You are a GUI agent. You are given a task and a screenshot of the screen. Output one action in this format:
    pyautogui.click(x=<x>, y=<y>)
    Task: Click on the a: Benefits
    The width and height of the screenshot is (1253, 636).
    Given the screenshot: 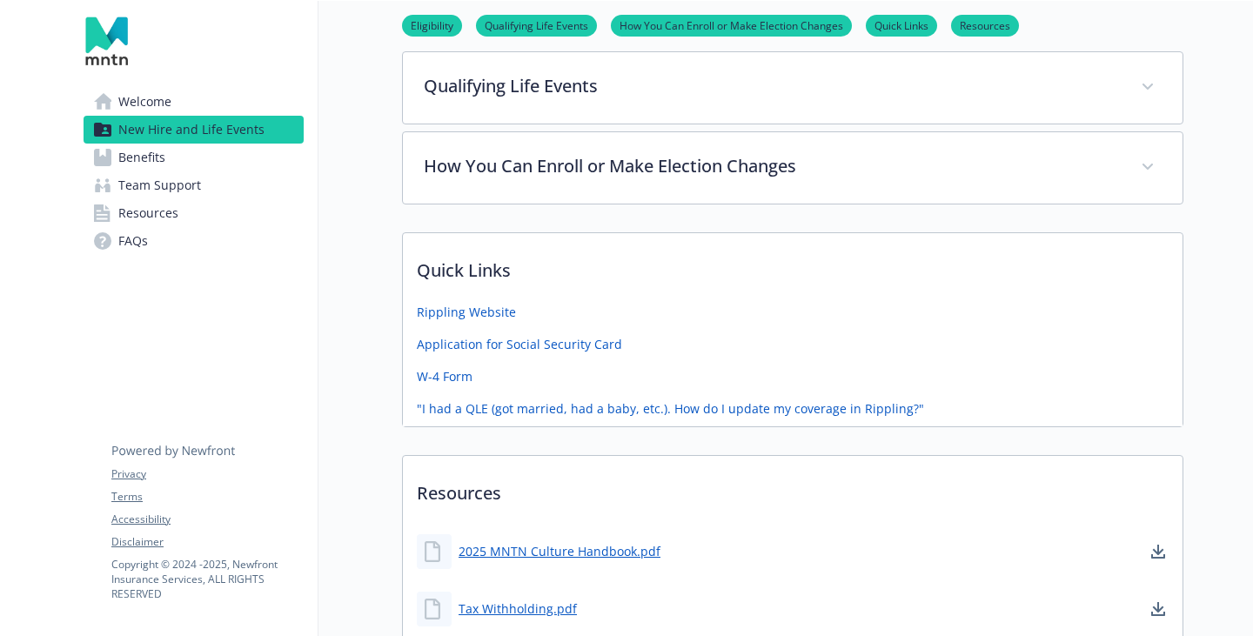 What is the action you would take?
    pyautogui.click(x=193, y=157)
    